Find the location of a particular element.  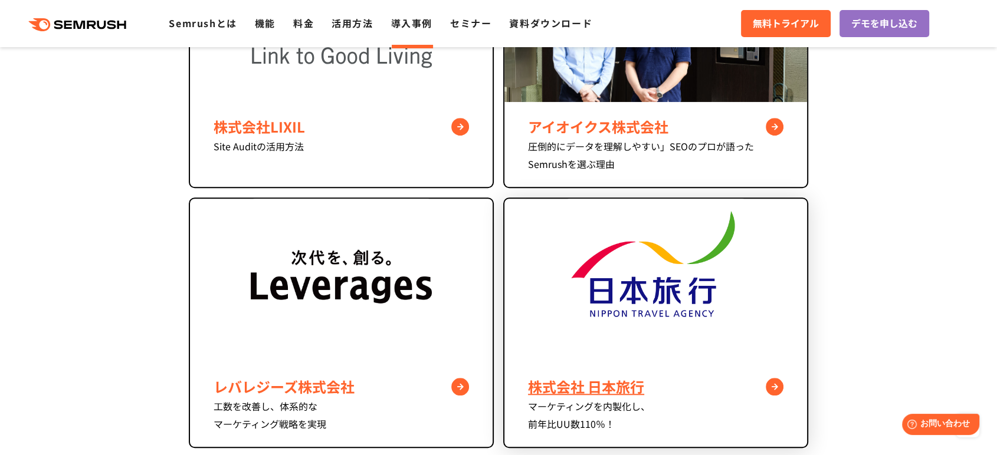

div: 株式会社LIXIL is located at coordinates (341, 127).